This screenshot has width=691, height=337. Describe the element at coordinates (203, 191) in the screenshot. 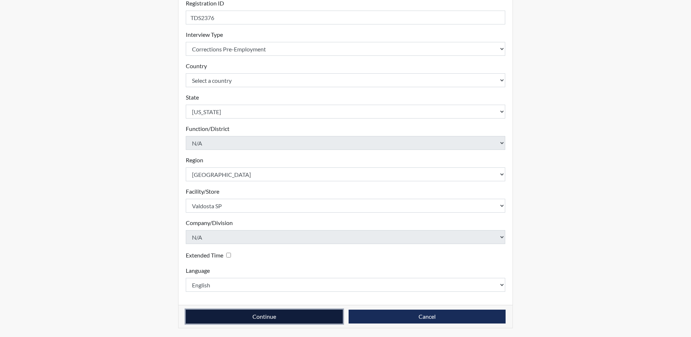

I see `label: Facility/Store` at that location.